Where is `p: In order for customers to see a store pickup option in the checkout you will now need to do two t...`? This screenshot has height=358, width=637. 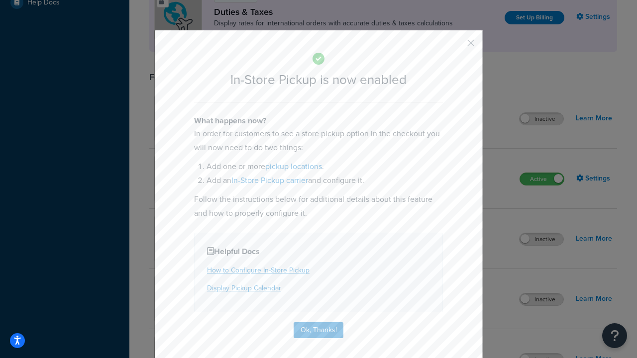
p: In order for customers to see a store pickup option in the checkout you will now need to do two t... is located at coordinates (319, 141).